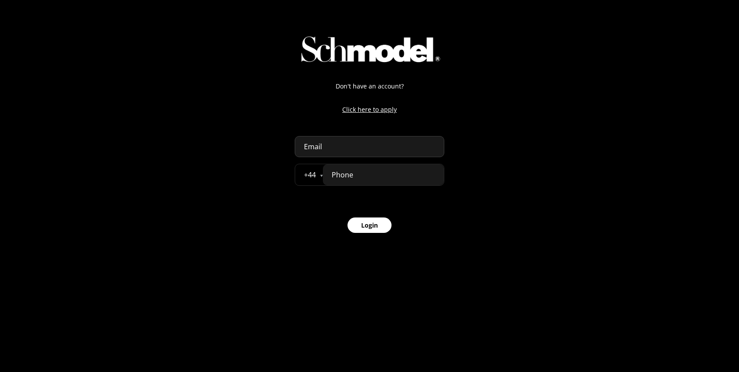 The image size is (739, 372). I want to click on button: Login, so click(370, 225).